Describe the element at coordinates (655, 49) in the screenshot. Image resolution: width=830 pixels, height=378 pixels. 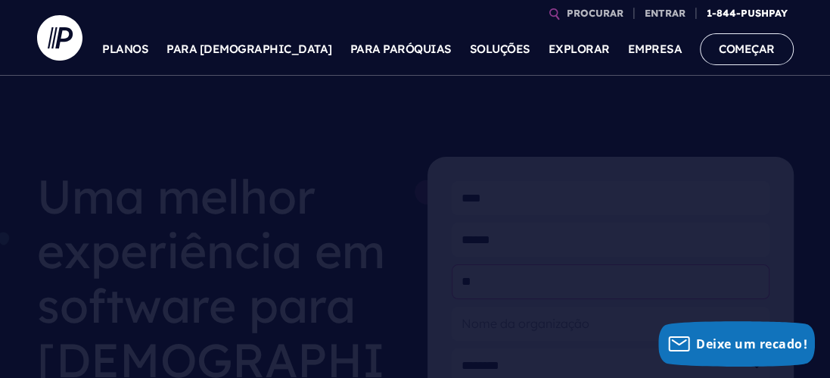
I see `a: EMPRESA` at that location.